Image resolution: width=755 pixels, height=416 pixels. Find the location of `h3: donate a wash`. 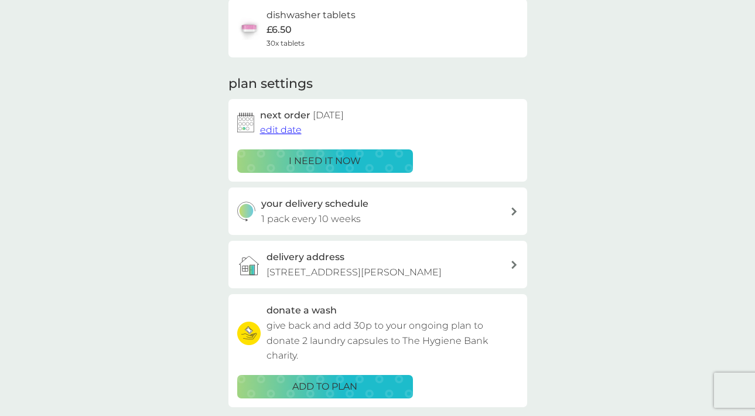

h3: donate a wash is located at coordinates (302, 310).